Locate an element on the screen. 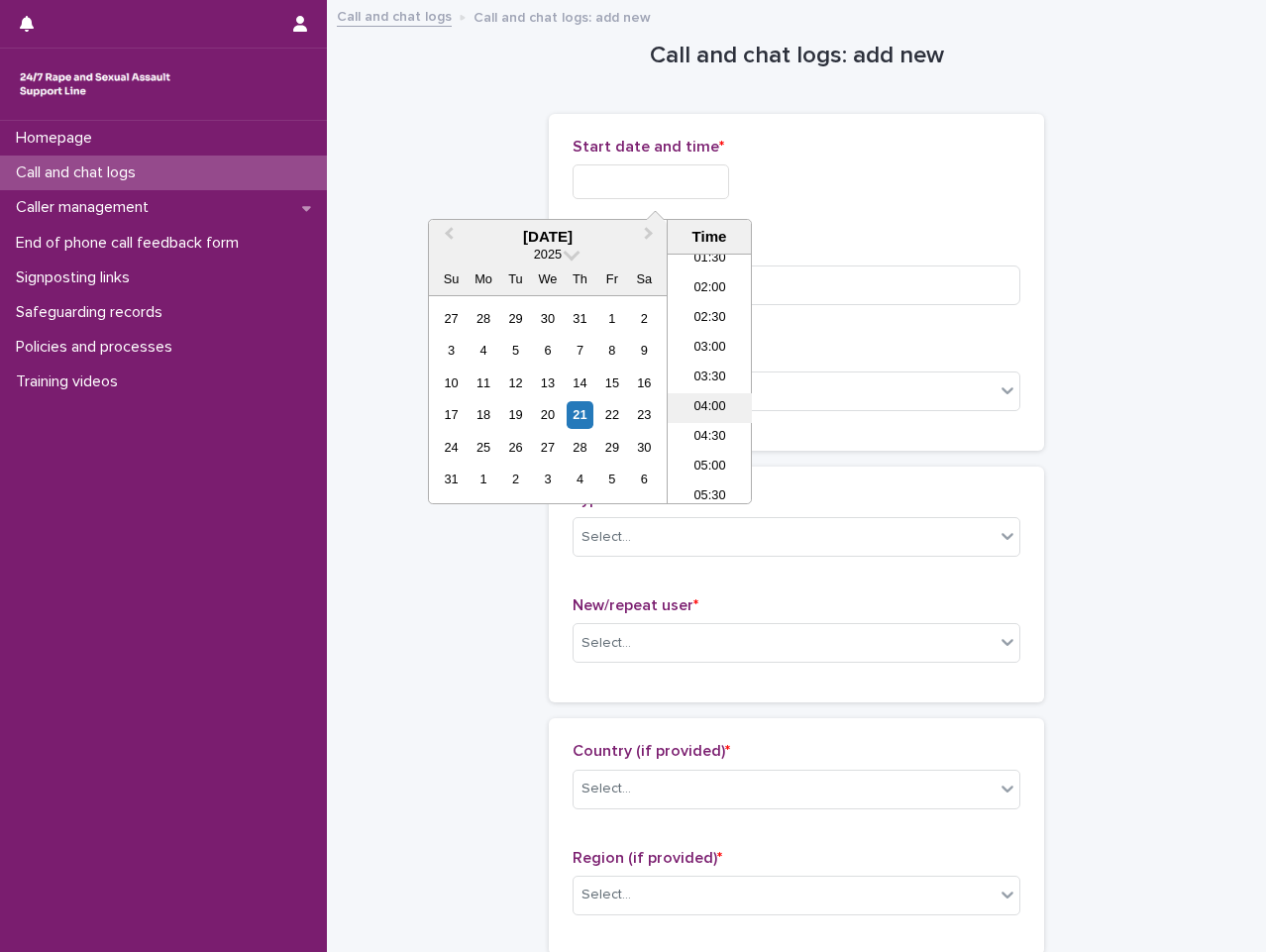  div: Choose Thursday, August 21st, 2025 is located at coordinates (580, 414).